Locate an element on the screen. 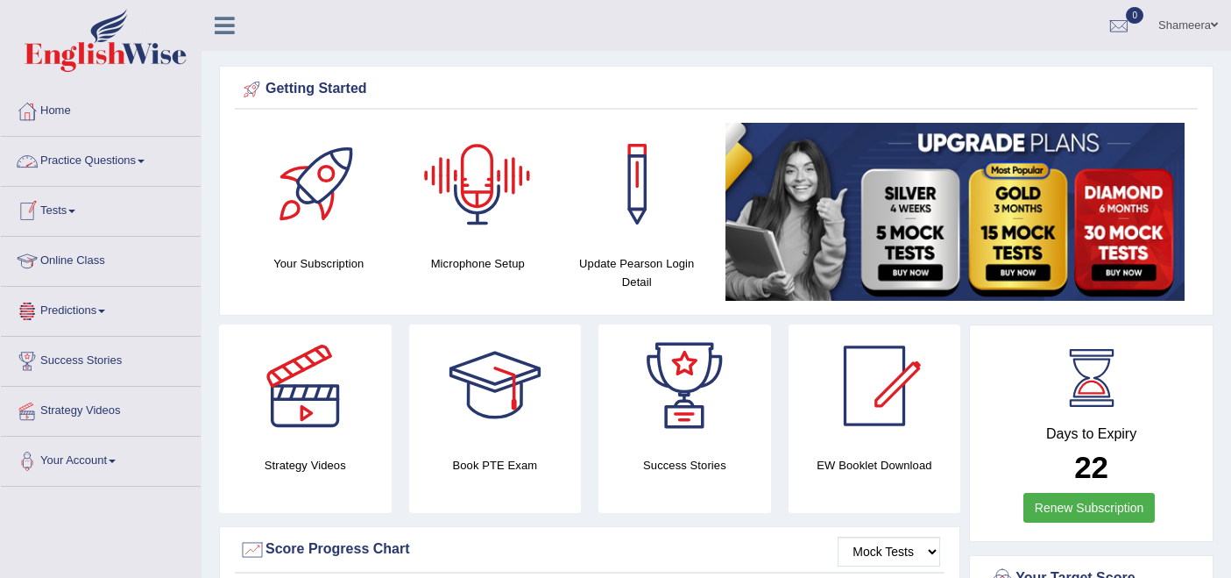 The height and width of the screenshot is (578, 1231). h4: EW Booklet Download is located at coordinates (875, 465).